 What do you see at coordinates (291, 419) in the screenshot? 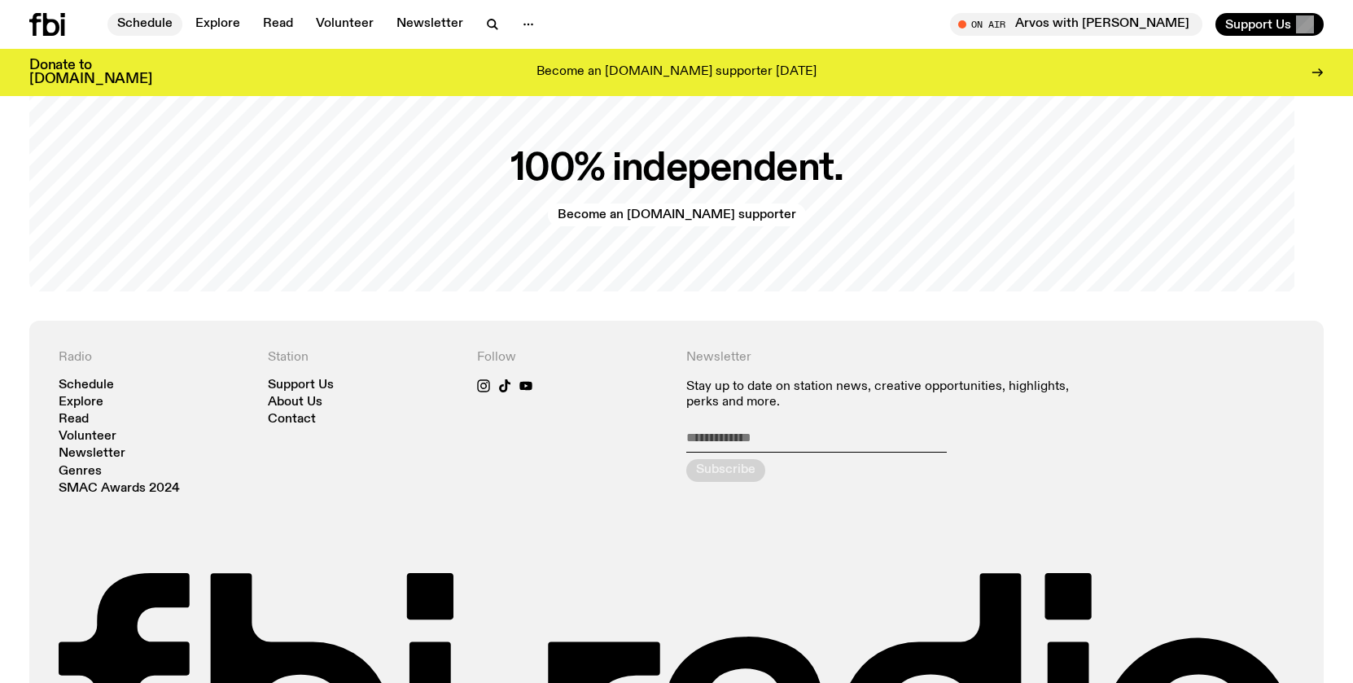
I see `a: Contact` at bounding box center [291, 419].